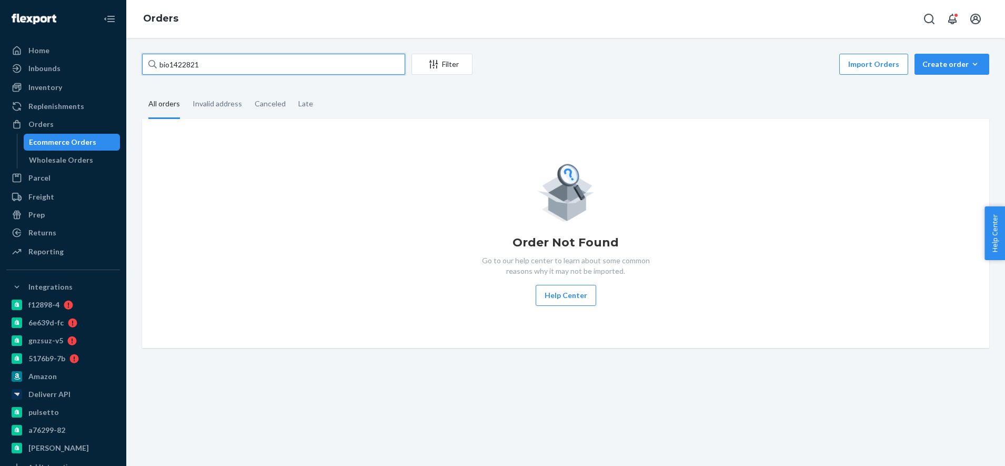  What do you see at coordinates (566, 191) in the screenshot?
I see `img: Empty list` at bounding box center [566, 191].